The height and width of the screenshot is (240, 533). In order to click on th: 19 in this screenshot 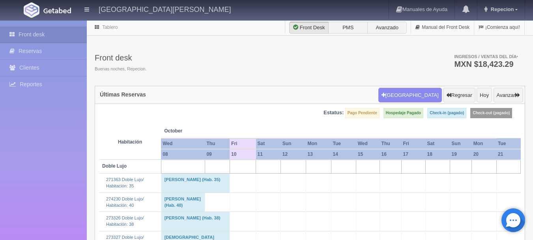, I will do `click(461, 154)`.